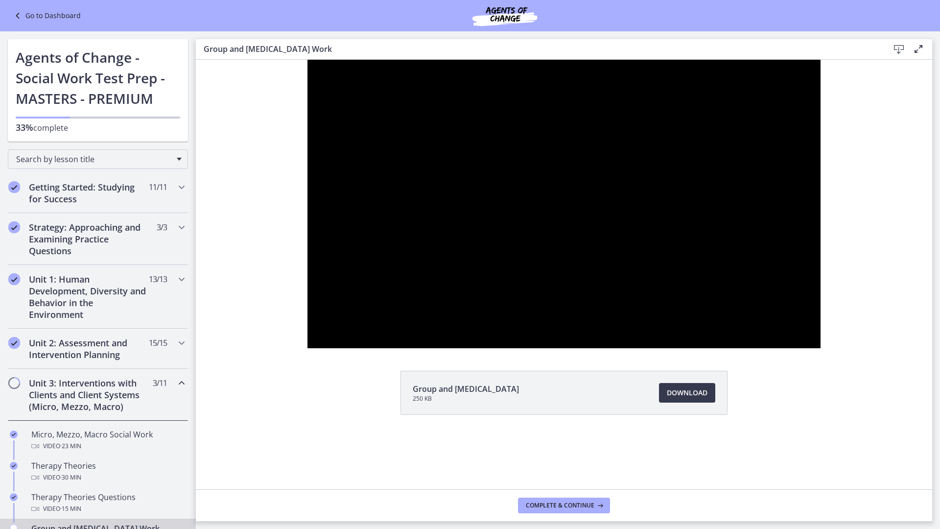 This screenshot has width=940, height=529. Describe the element at coordinates (564, 505) in the screenshot. I see `button: Complete & continue` at that location.